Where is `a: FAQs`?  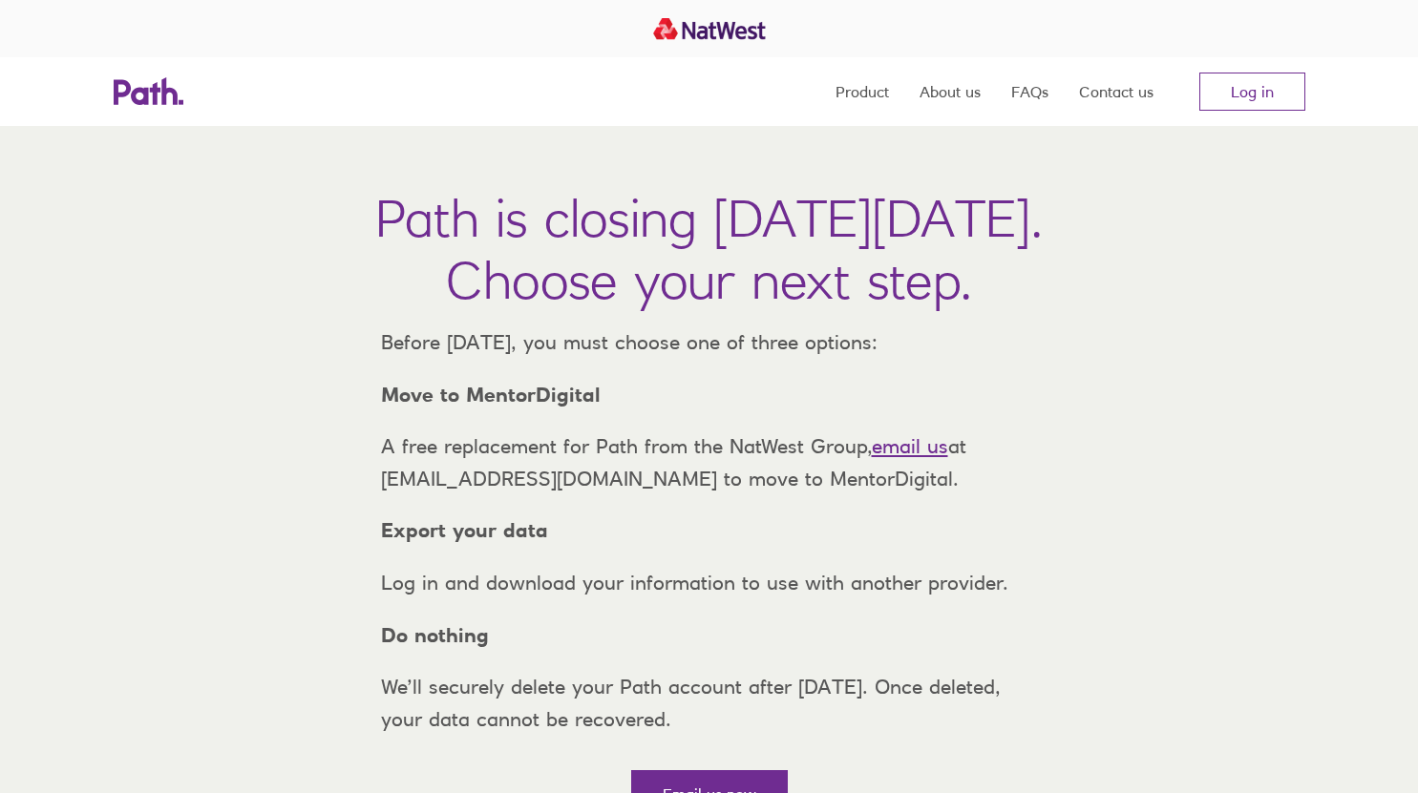
a: FAQs is located at coordinates (1029, 92).